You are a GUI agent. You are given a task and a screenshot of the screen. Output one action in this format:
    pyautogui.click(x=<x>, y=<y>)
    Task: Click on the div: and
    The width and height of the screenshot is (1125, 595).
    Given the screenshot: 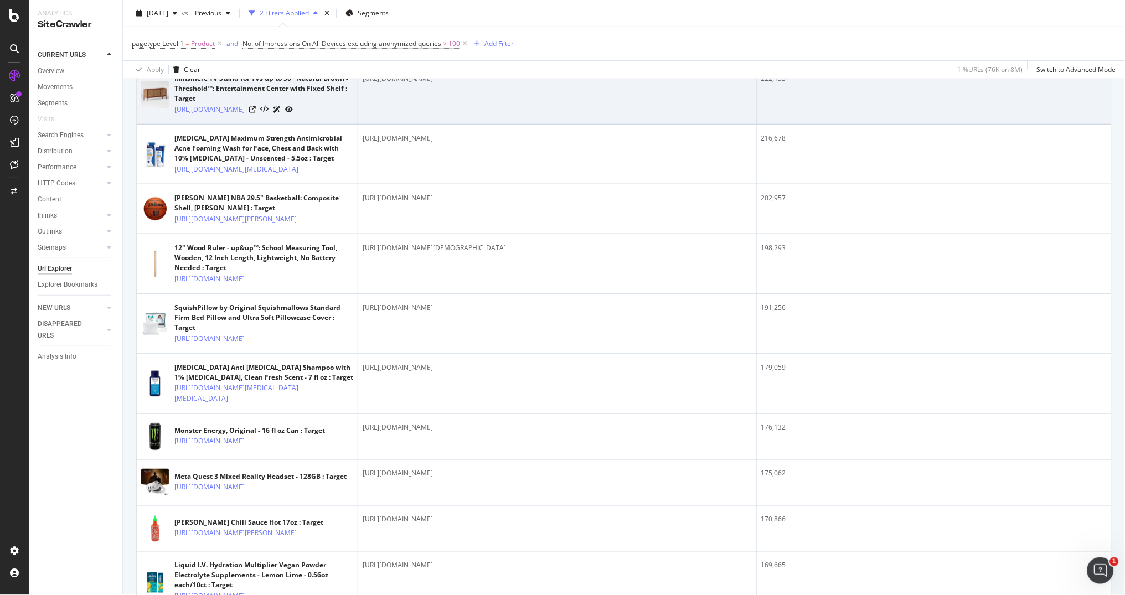 What is the action you would take?
    pyautogui.click(x=232, y=43)
    